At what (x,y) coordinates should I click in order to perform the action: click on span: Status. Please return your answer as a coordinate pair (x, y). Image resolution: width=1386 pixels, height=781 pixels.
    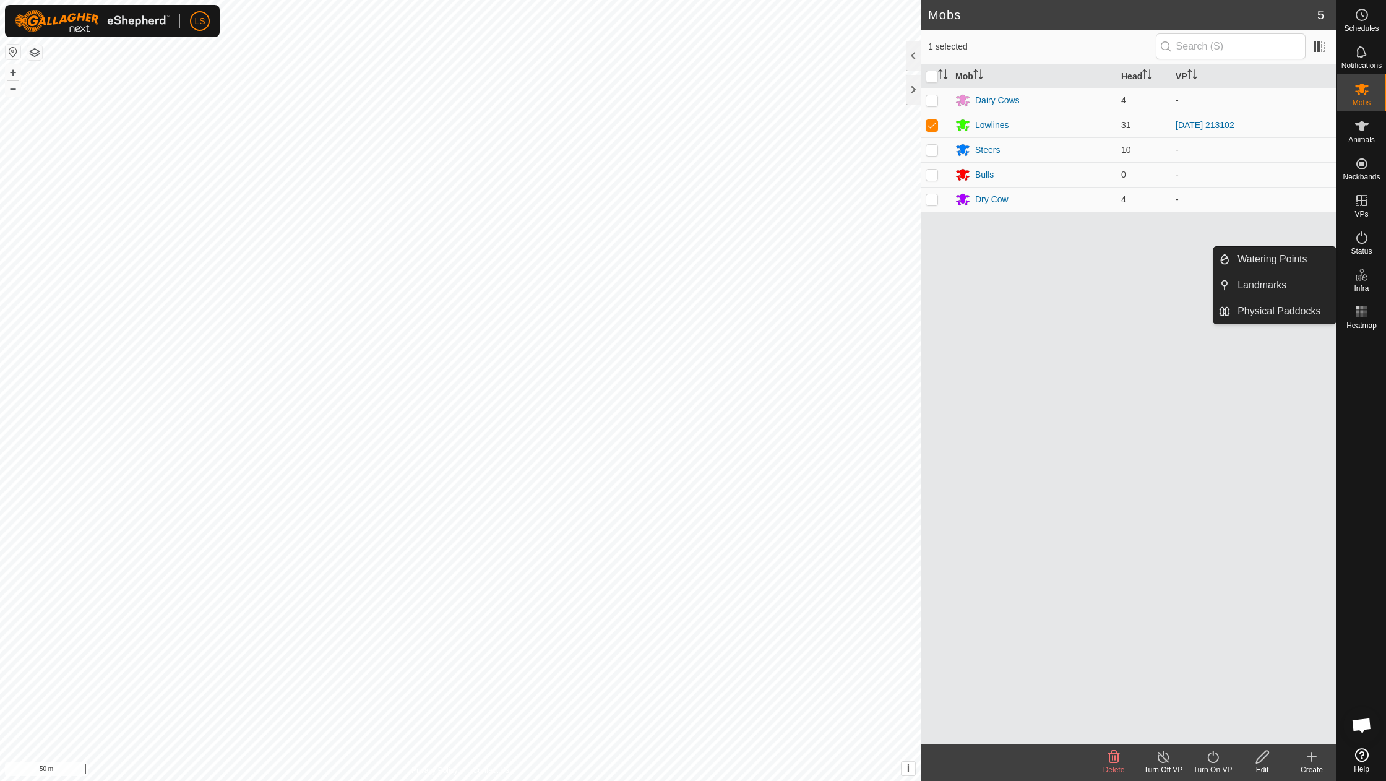
    Looking at the image, I should click on (1362, 251).